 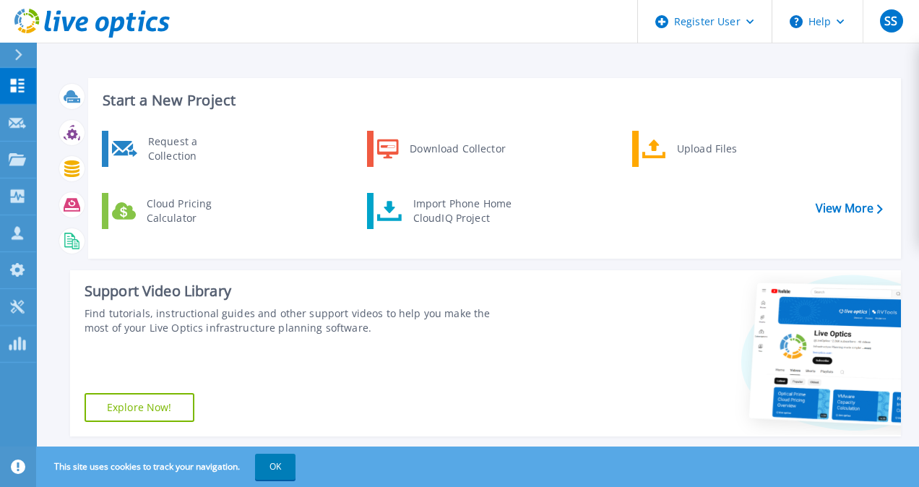 I want to click on div: Upload Files, so click(x=723, y=149).